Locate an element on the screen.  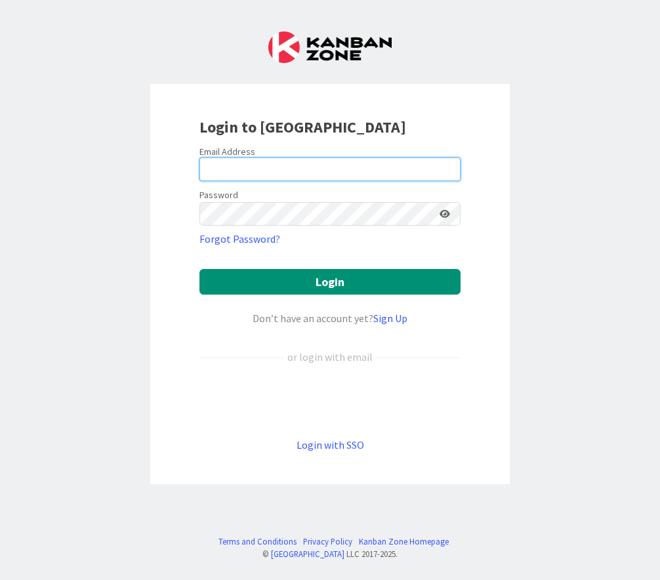
a: Sign Up is located at coordinates (391, 318).